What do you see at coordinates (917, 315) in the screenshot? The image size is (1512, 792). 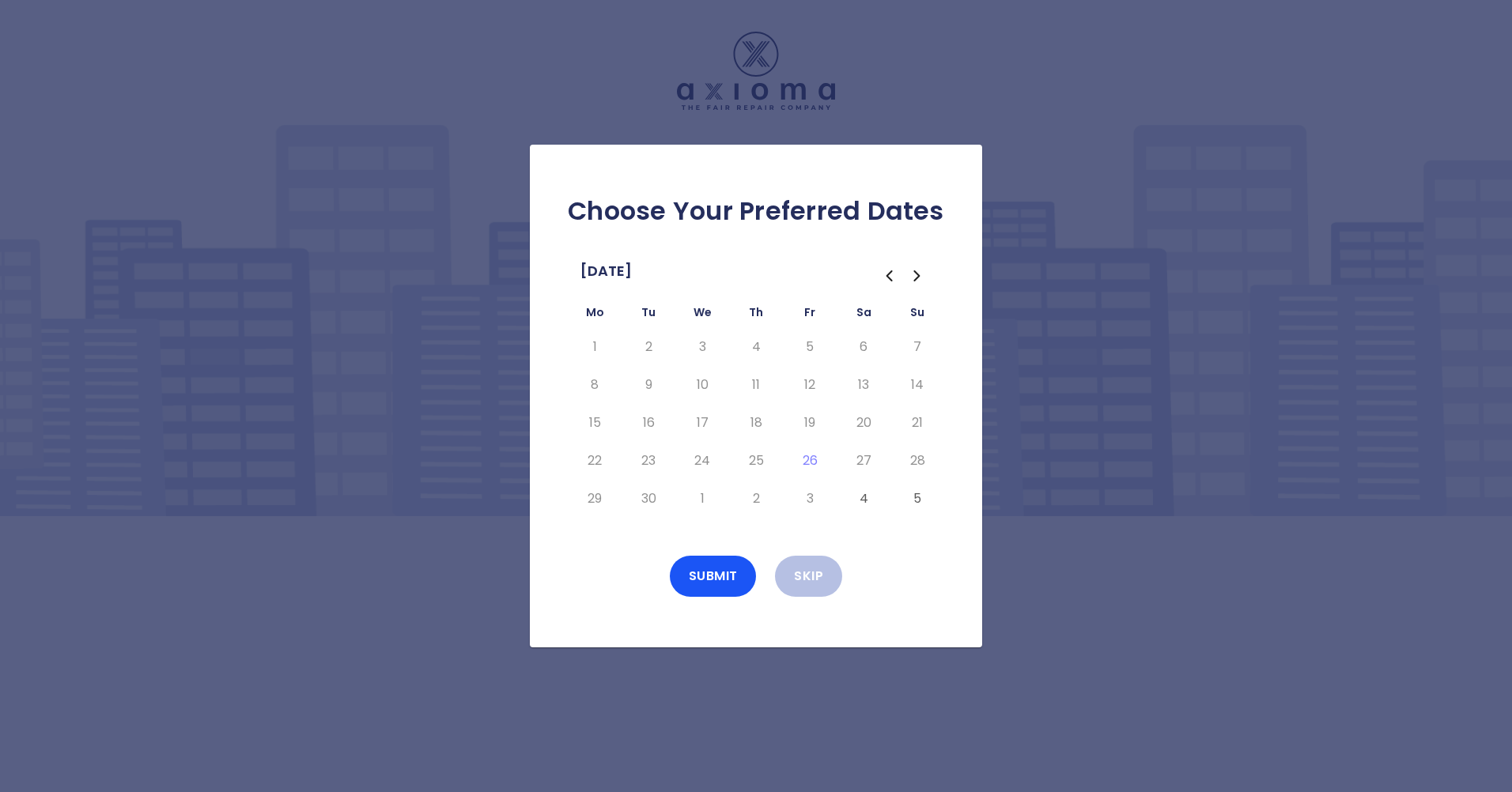 I see `th: Sunday` at bounding box center [917, 315].